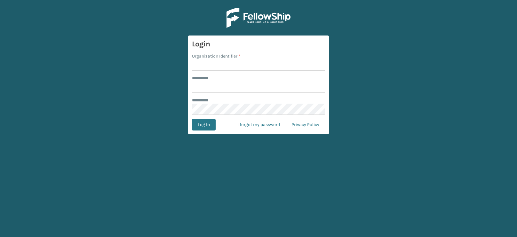  I want to click on label: Organization Identifier, so click(216, 56).